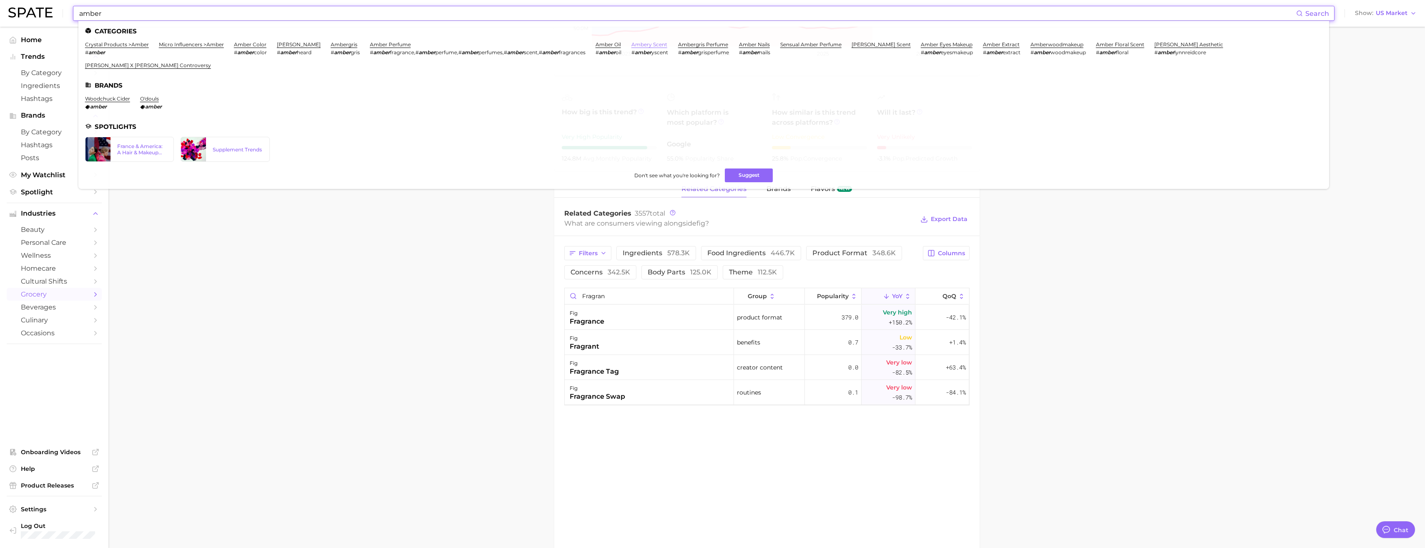 This screenshot has width=1425, height=548. What do you see at coordinates (54, 307) in the screenshot?
I see `a: beverages` at bounding box center [54, 307].